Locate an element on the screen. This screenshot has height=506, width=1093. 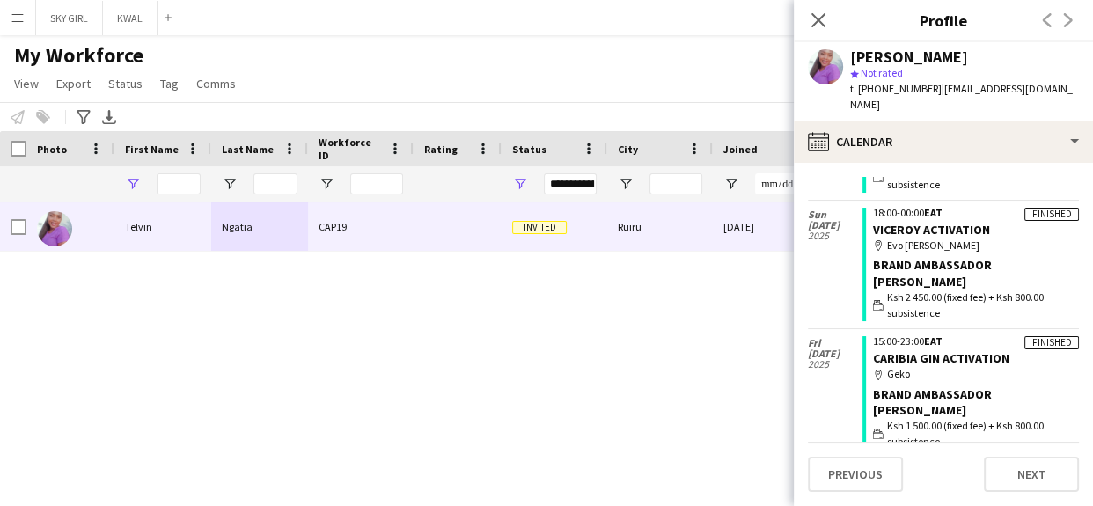
a: VICEROY ACTIVATION is located at coordinates (931, 230).